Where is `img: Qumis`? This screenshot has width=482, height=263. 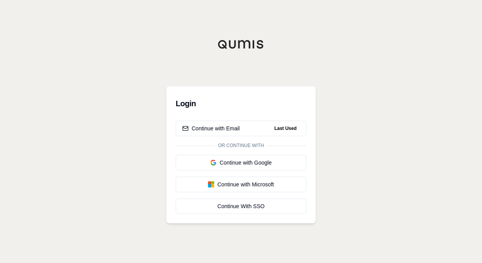
img: Qumis is located at coordinates (241, 44).